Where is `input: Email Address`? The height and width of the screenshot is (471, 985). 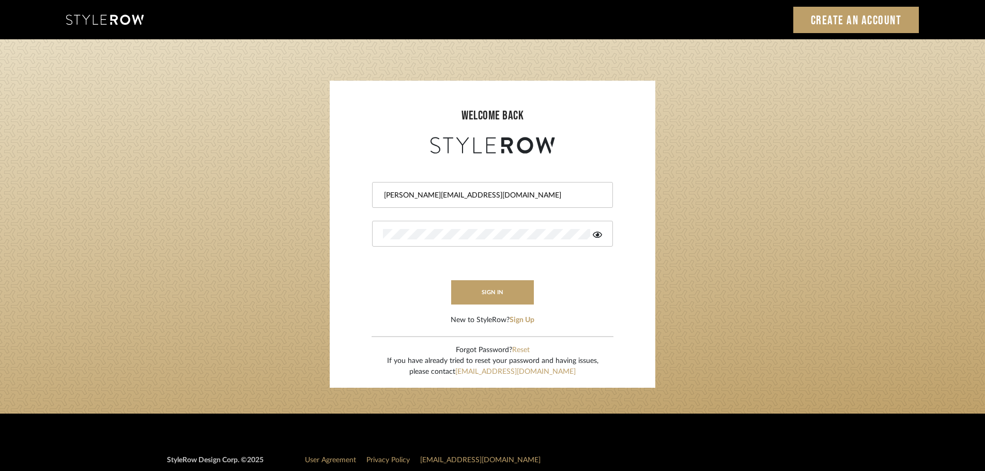
input: Email Address is located at coordinates (491, 195).